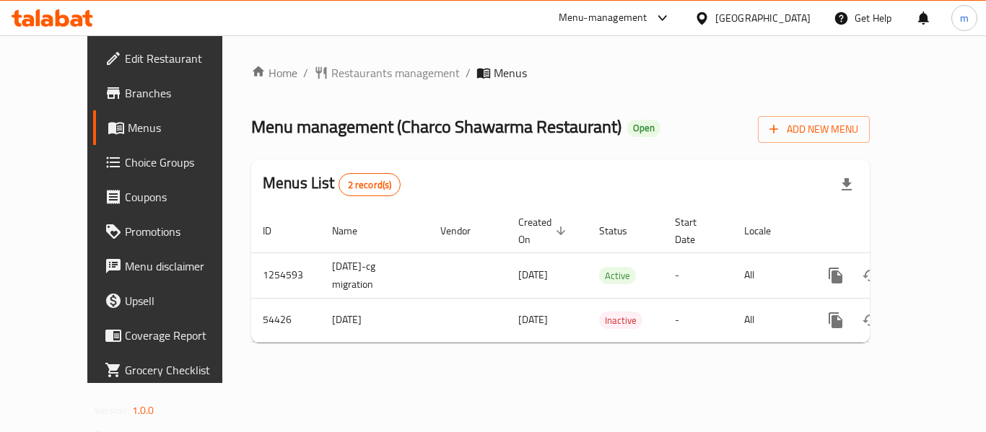 The image size is (986, 432). I want to click on span: Active, so click(617, 276).